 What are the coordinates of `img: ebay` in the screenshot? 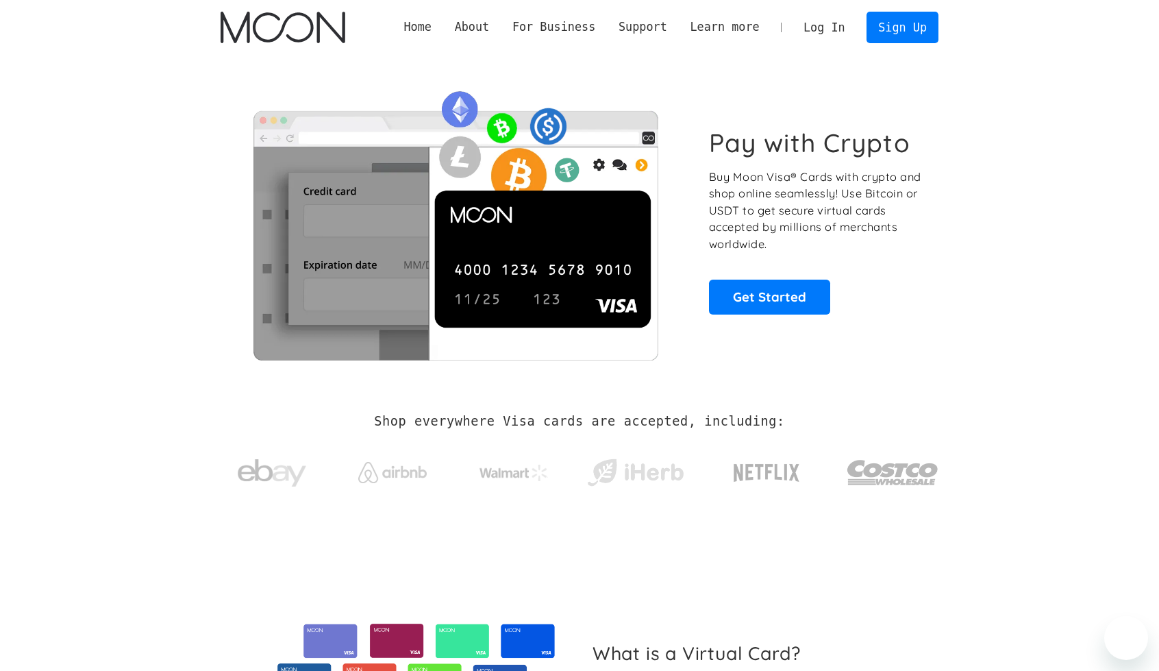 It's located at (272, 473).